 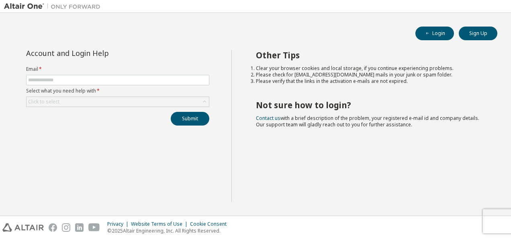 I want to click on div: Account and Login Help, so click(x=99, y=53).